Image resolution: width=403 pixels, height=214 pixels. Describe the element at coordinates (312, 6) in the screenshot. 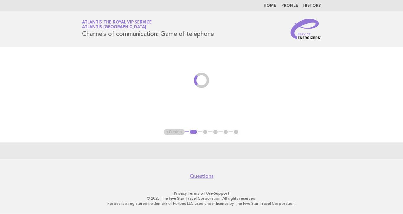

I see `a: History` at that location.